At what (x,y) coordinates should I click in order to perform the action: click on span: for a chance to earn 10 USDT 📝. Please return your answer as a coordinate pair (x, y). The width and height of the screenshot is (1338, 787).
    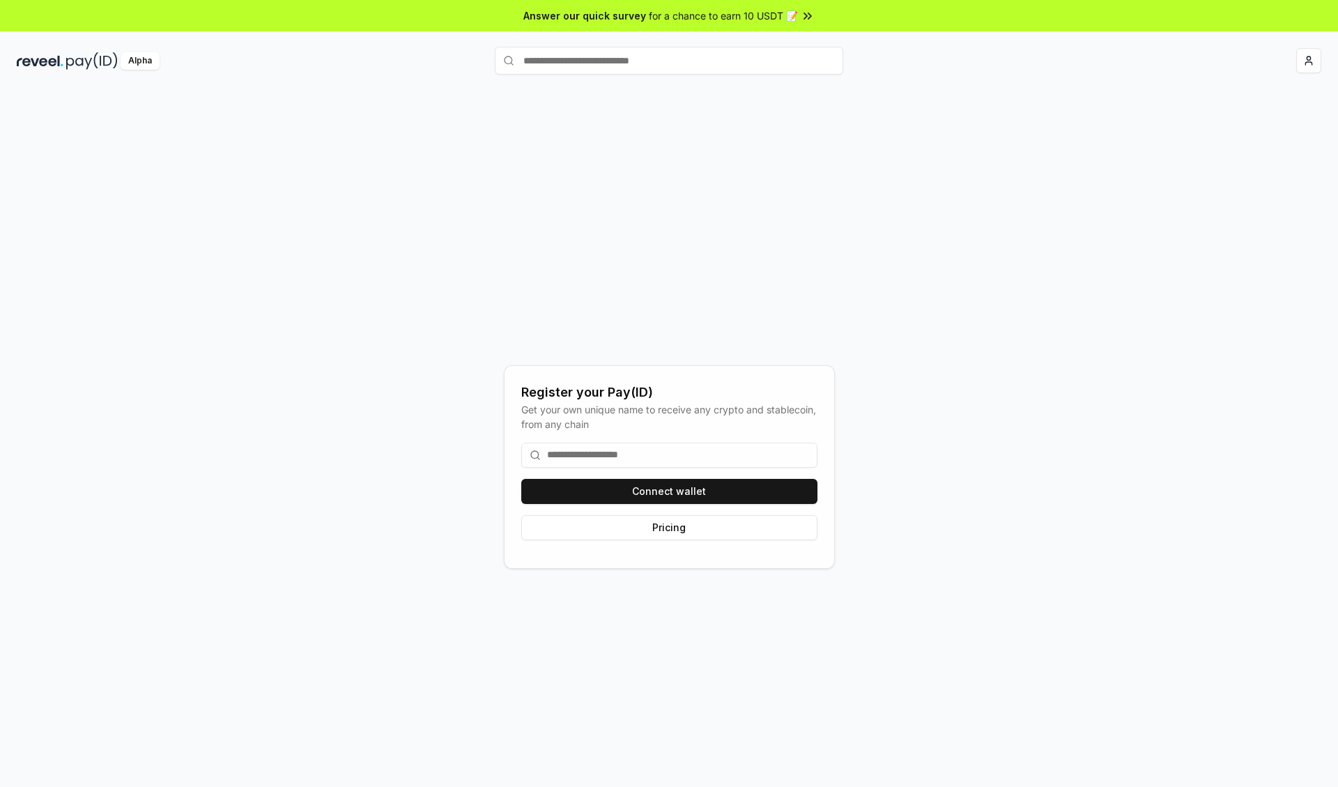
    Looking at the image, I should click on (723, 15).